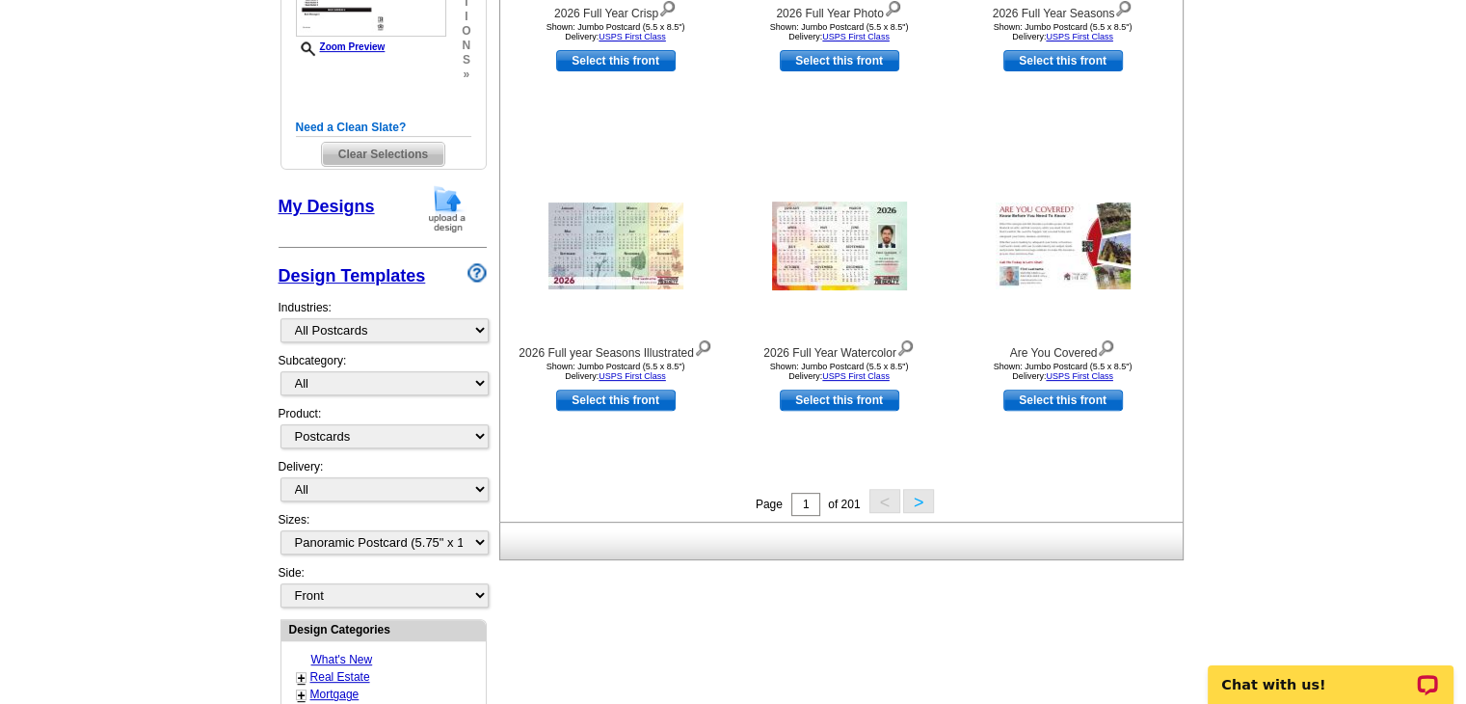 The height and width of the screenshot is (704, 1466). I want to click on div: 2026 Full year Seasons Illustrated, so click(616, 348).